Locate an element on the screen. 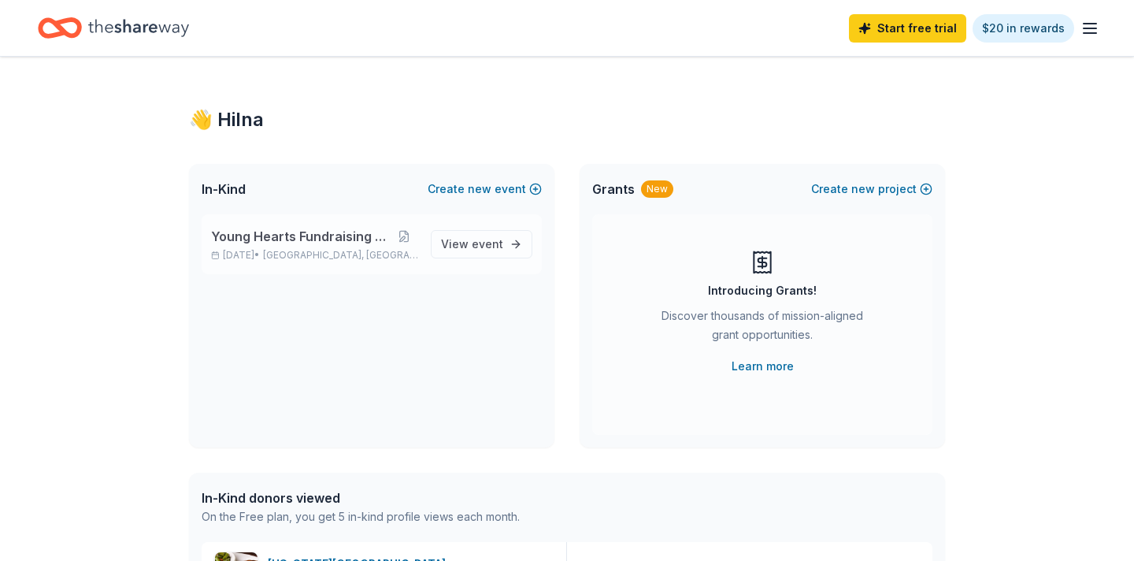  span: Young Hearts Fundraising Event is located at coordinates (300, 236).